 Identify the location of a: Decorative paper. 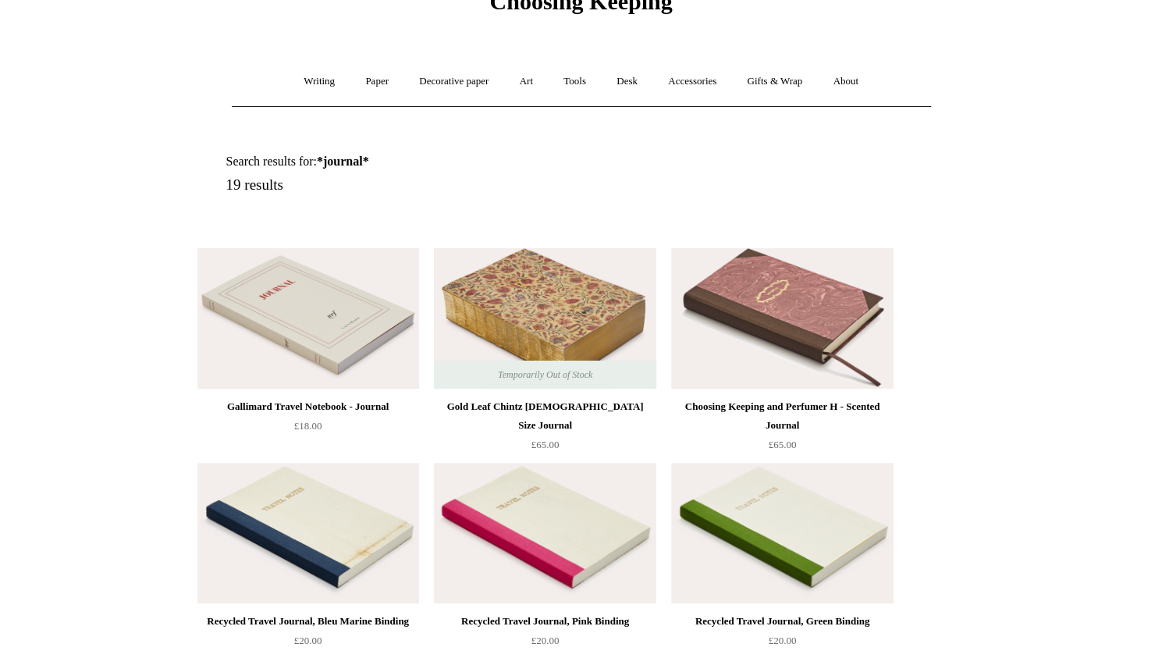
(453, 81).